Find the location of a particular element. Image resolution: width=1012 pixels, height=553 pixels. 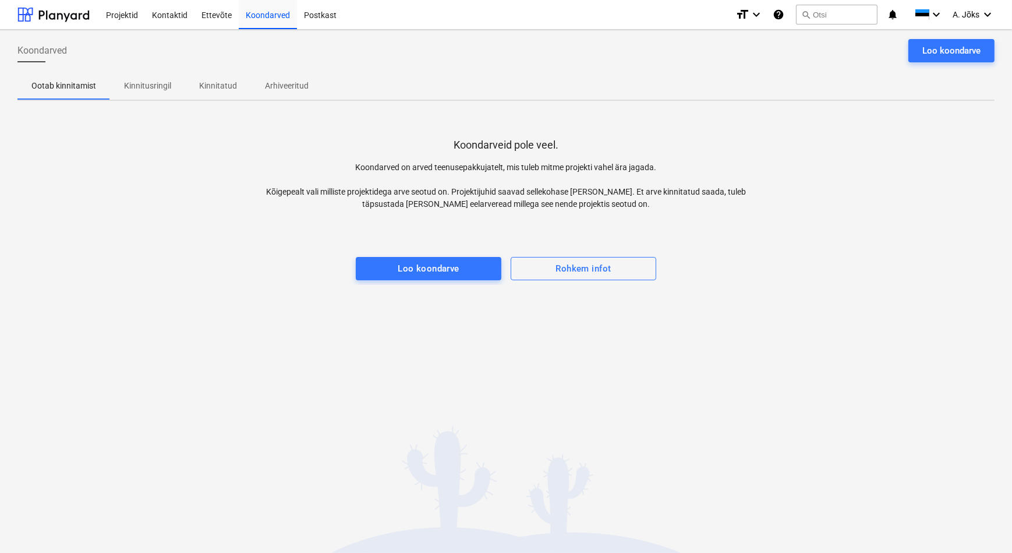

p: Kinnitusringil is located at coordinates (147, 86).